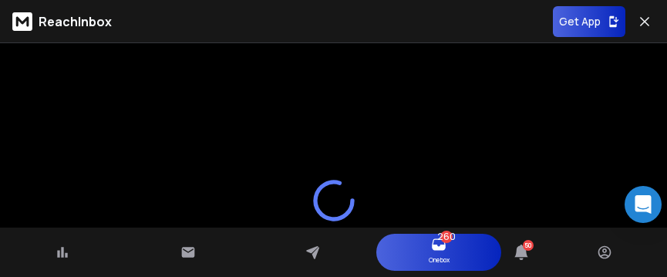 The image size is (667, 277). Describe the element at coordinates (439, 245) in the screenshot. I see `a: 260` at that location.